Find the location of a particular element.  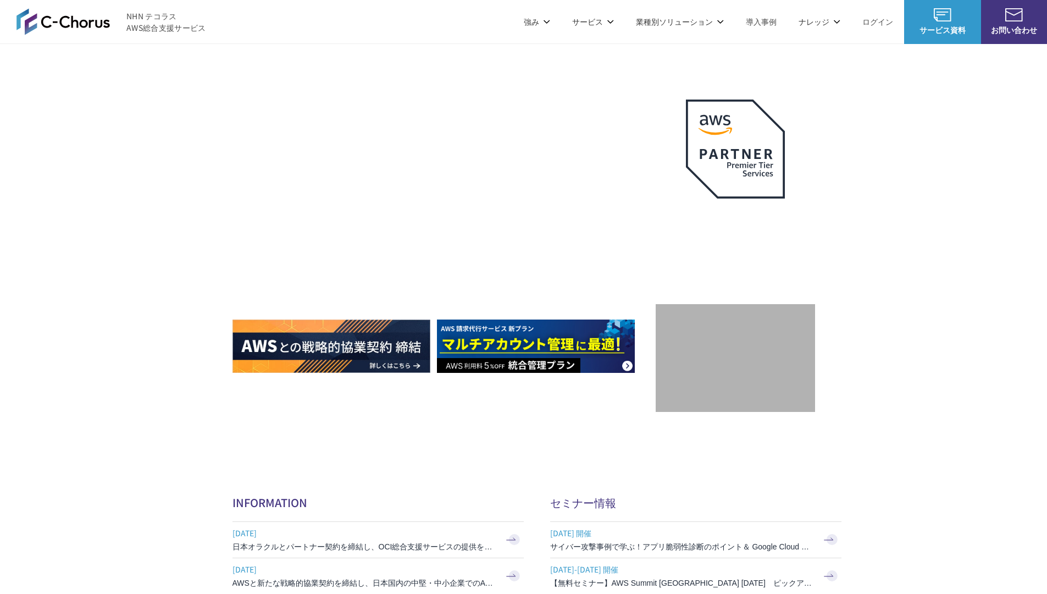

a: 導入事例 is located at coordinates (761, 21).